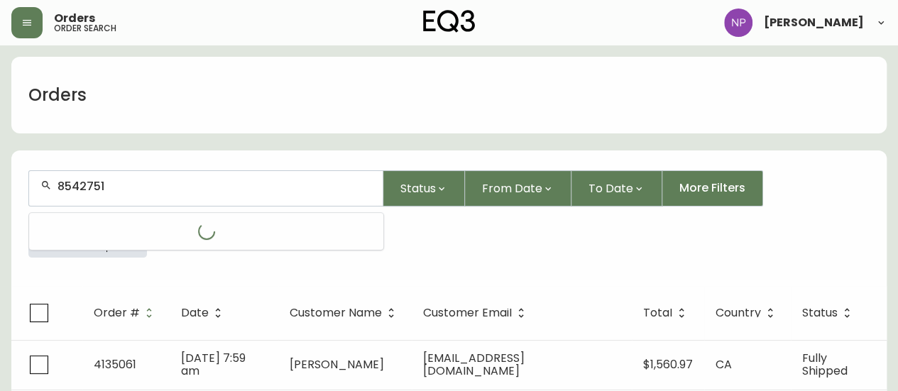 The width and height of the screenshot is (898, 391). Describe the element at coordinates (214, 186) in the screenshot. I see `input: Search` at that location.